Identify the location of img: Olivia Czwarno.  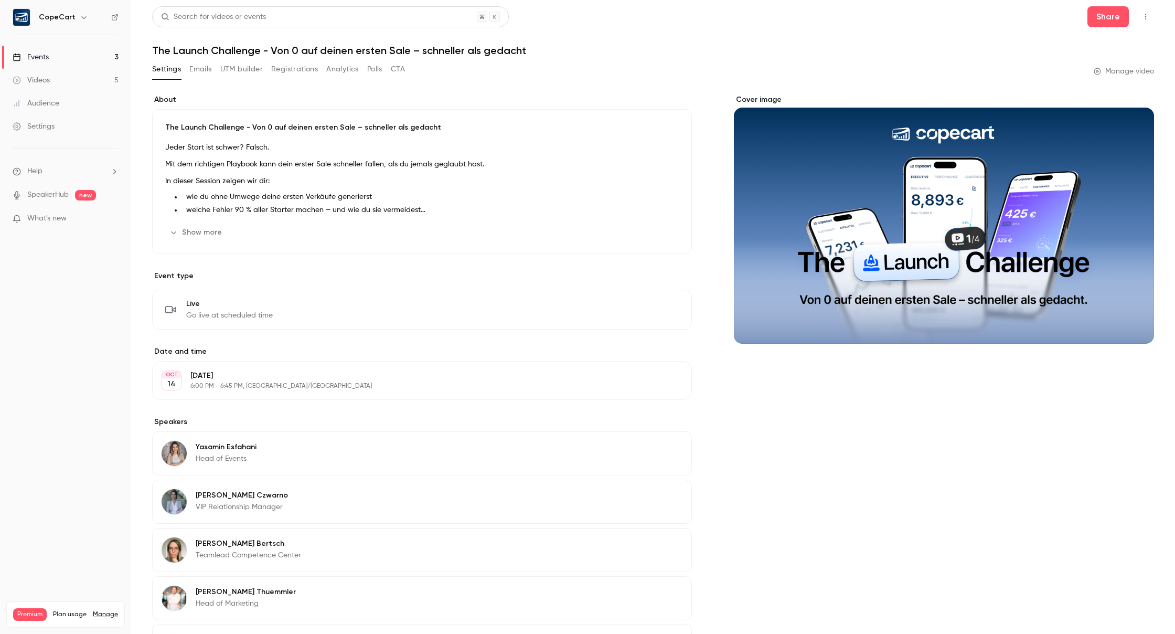
(174, 502).